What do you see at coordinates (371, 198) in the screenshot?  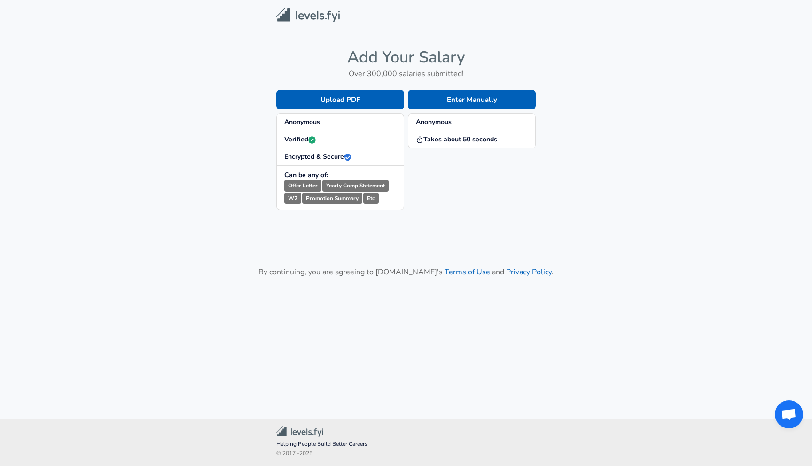 I see `small: Etc` at bounding box center [371, 198].